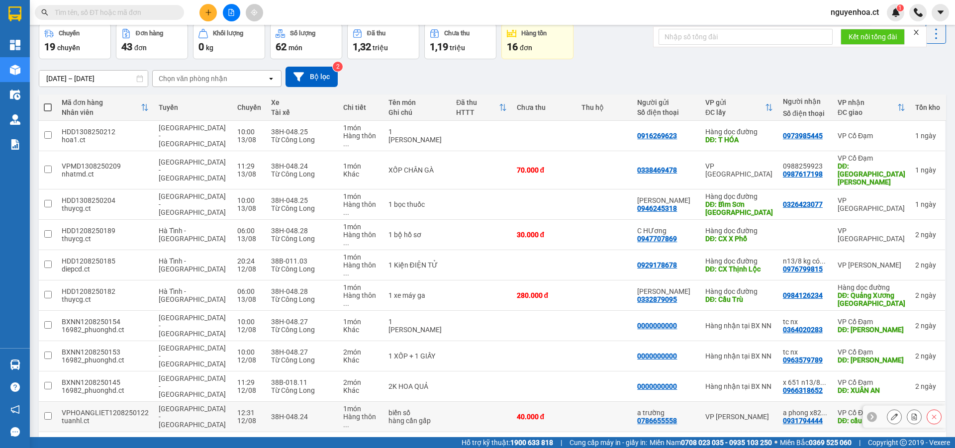  Describe the element at coordinates (657, 326) in the screenshot. I see `div: 0000000000` at that location.